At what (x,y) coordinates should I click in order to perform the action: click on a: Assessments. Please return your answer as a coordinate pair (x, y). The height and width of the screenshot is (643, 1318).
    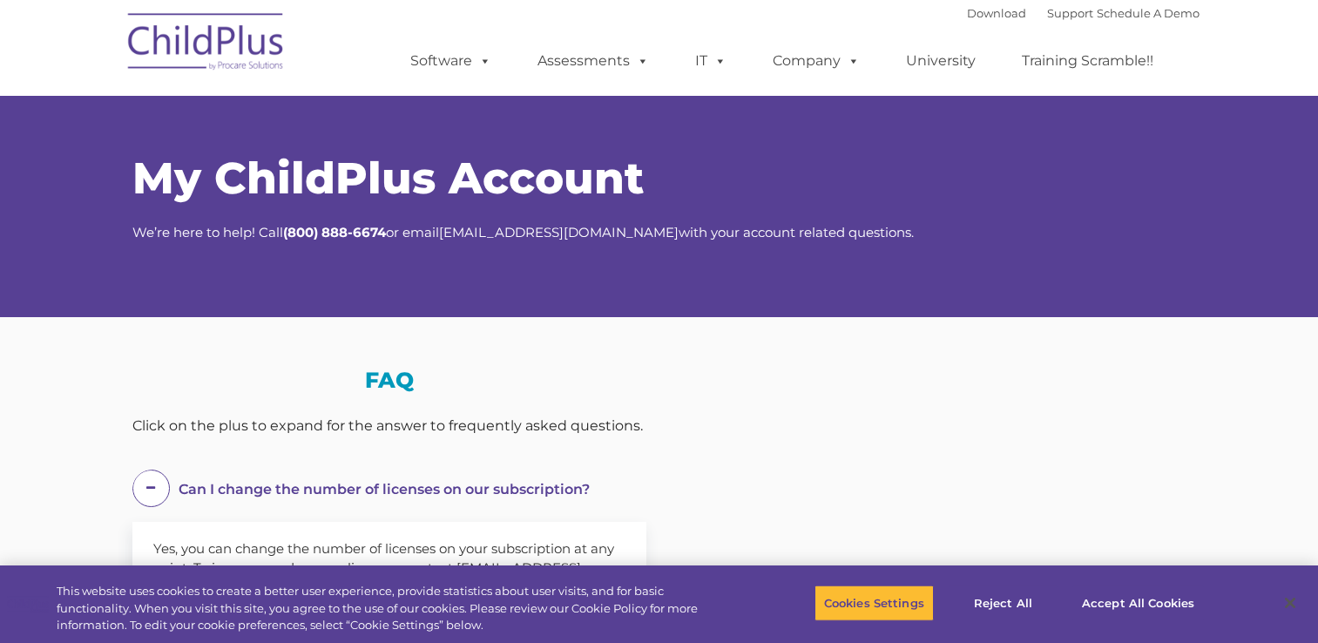
    Looking at the image, I should click on (593, 61).